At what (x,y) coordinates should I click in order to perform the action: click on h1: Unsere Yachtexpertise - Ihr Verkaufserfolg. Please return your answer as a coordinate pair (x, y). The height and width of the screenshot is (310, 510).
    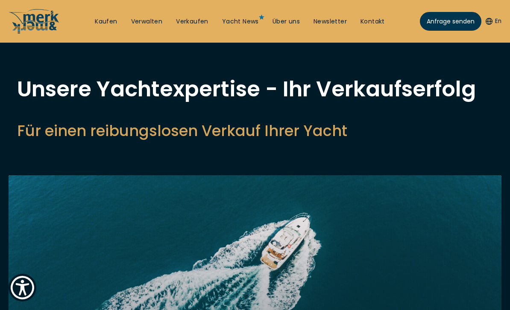
    Looking at the image, I should click on (255, 89).